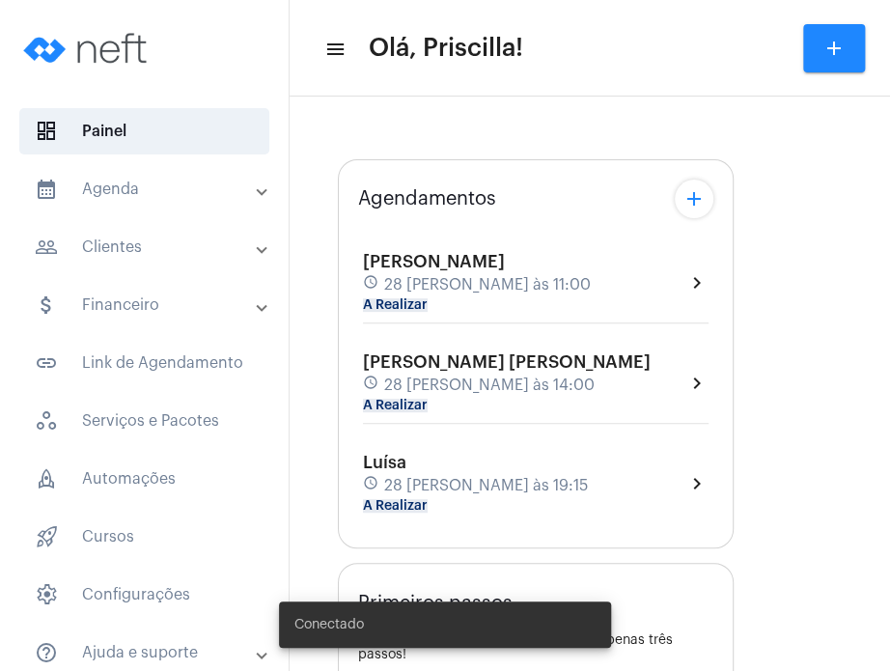  Describe the element at coordinates (329, 625) in the screenshot. I see `span: Conectado` at that location.